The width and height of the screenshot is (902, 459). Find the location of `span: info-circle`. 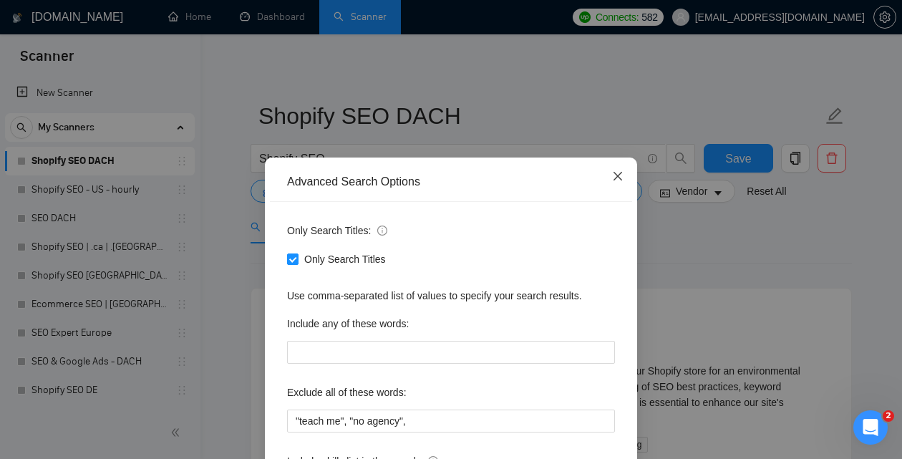

span: info-circle is located at coordinates (382, 231).